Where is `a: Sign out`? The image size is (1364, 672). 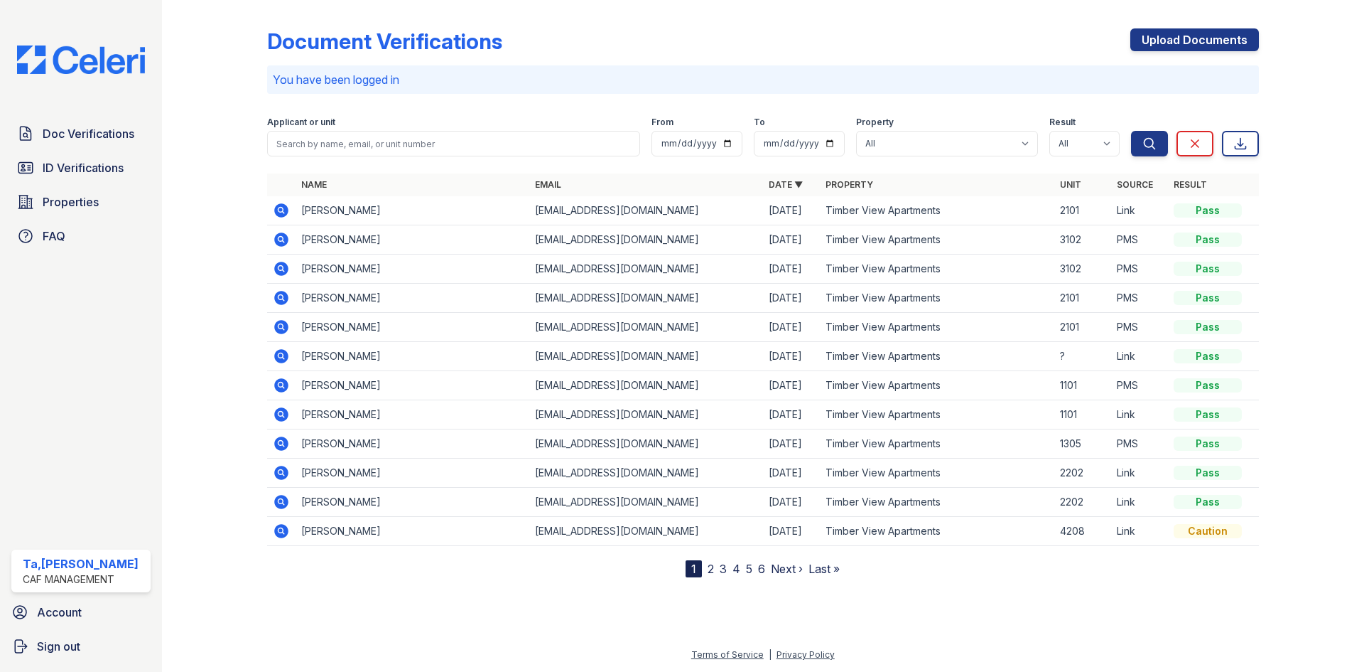
a: Sign out is located at coordinates (81, 646).